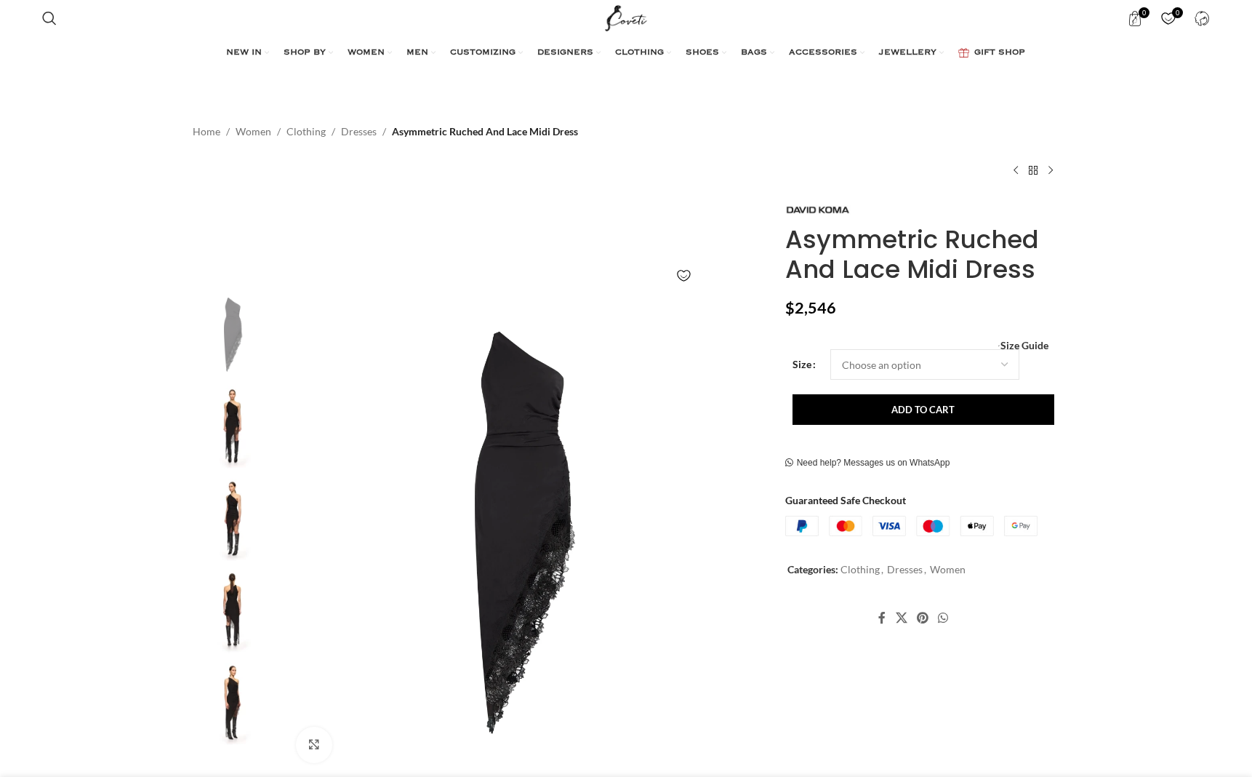 Image resolution: width=1252 pixels, height=777 pixels. I want to click on span: DESIGNERS, so click(565, 53).